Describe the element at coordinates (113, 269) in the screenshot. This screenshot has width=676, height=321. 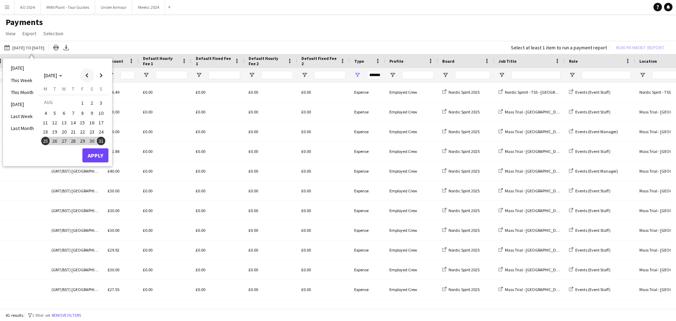
I see `span: £30.00` at that location.